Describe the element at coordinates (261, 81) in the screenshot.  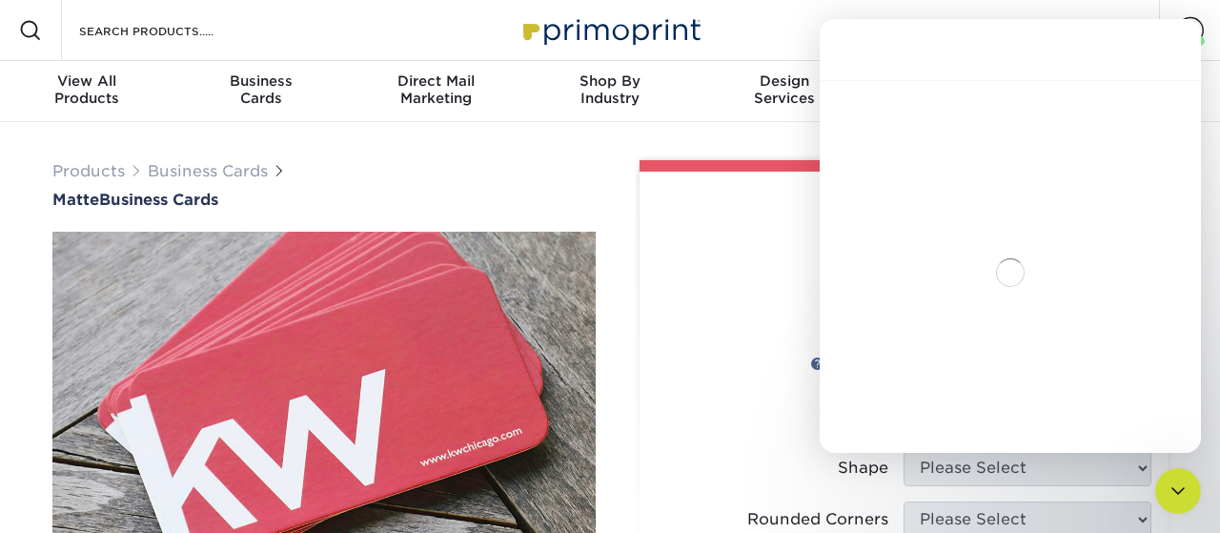
I see `span: Business` at that location.